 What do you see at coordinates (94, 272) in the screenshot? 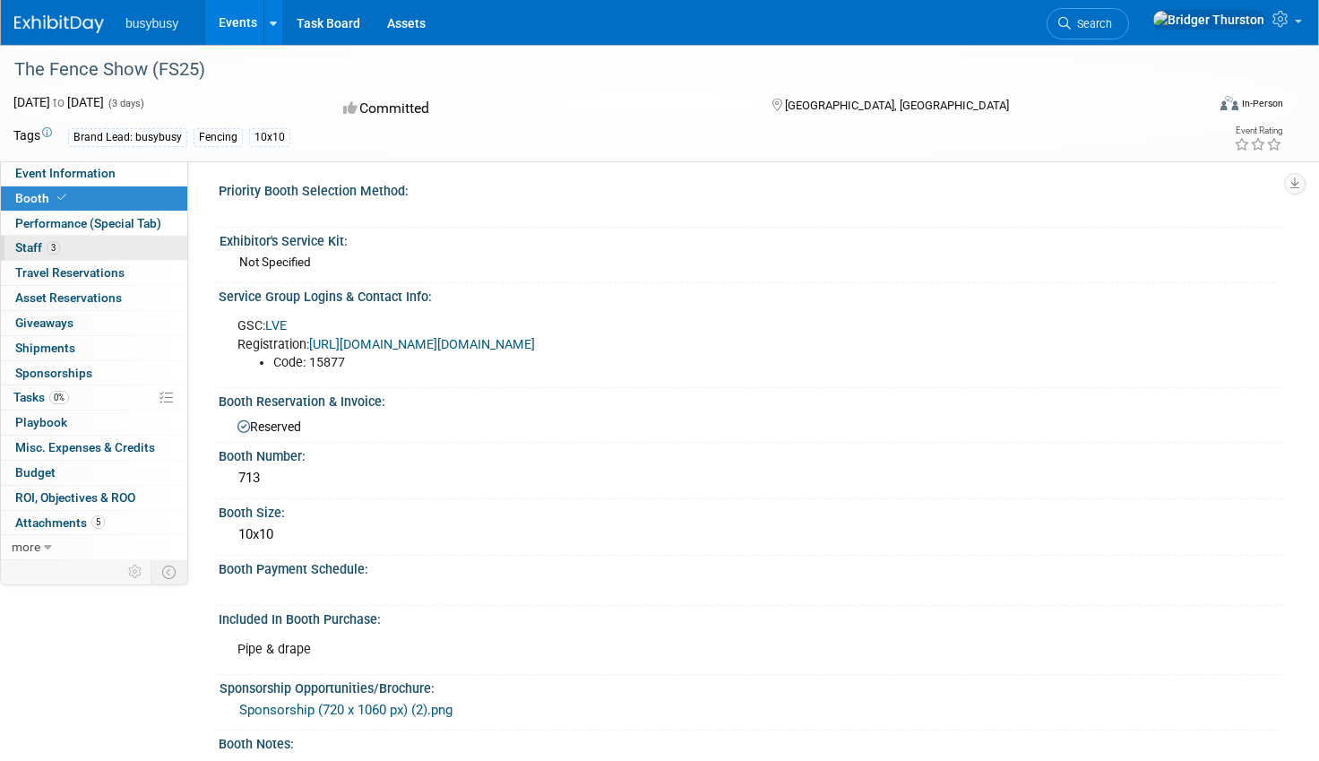
I see `a: Travel Reservations` at bounding box center [94, 272].